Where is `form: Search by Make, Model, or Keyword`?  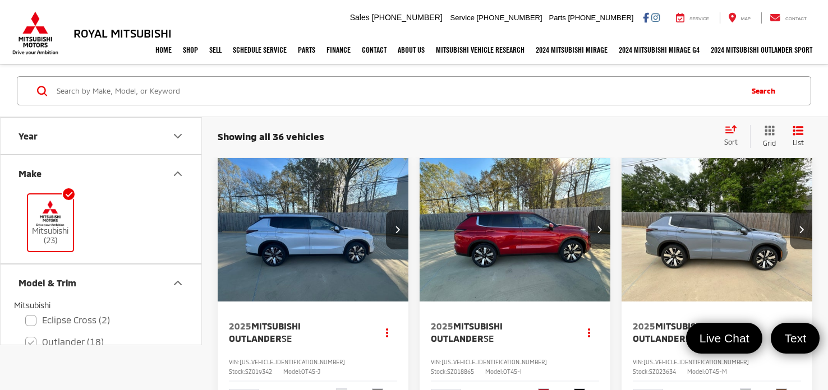 form: Search by Make, Model, or Keyword is located at coordinates (398, 91).